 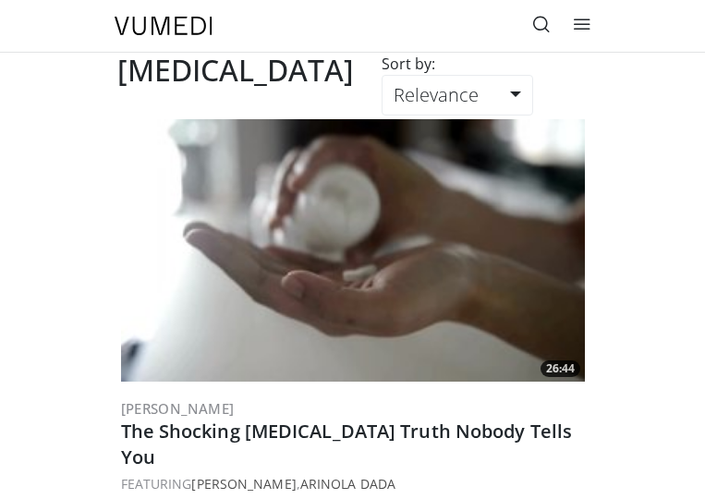 I want to click on a: Relevance, so click(x=457, y=95).